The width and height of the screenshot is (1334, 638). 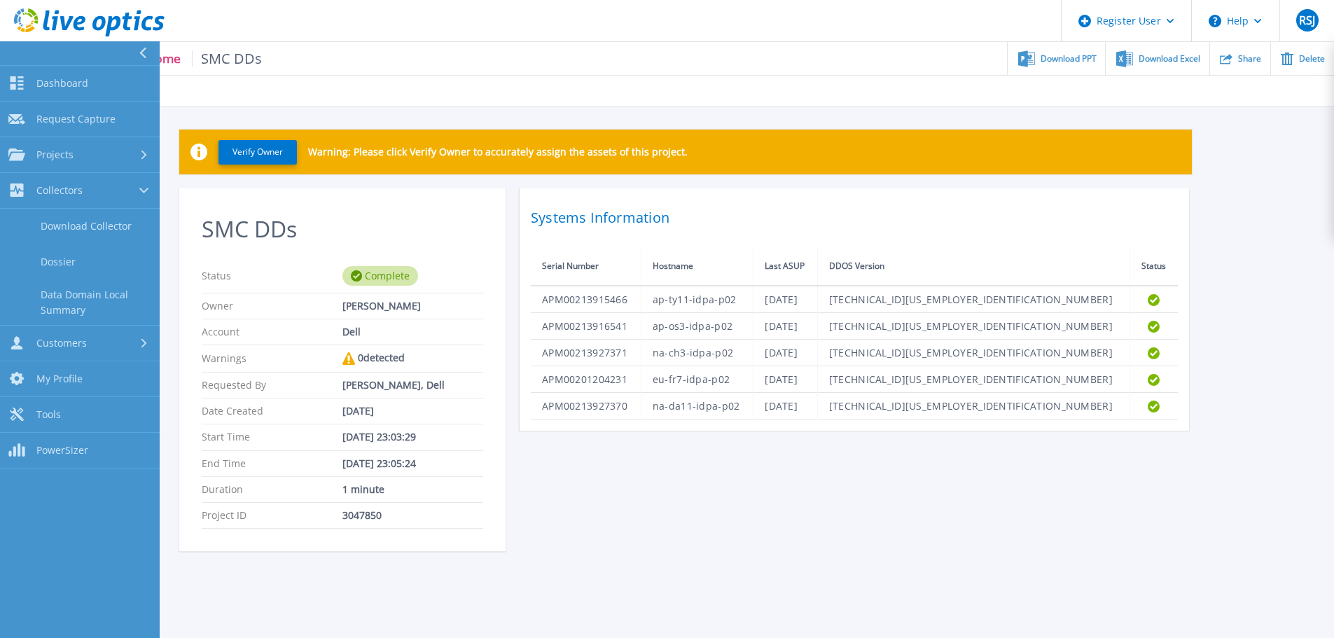 What do you see at coordinates (854, 218) in the screenshot?
I see `h2: Systems Information` at bounding box center [854, 218].